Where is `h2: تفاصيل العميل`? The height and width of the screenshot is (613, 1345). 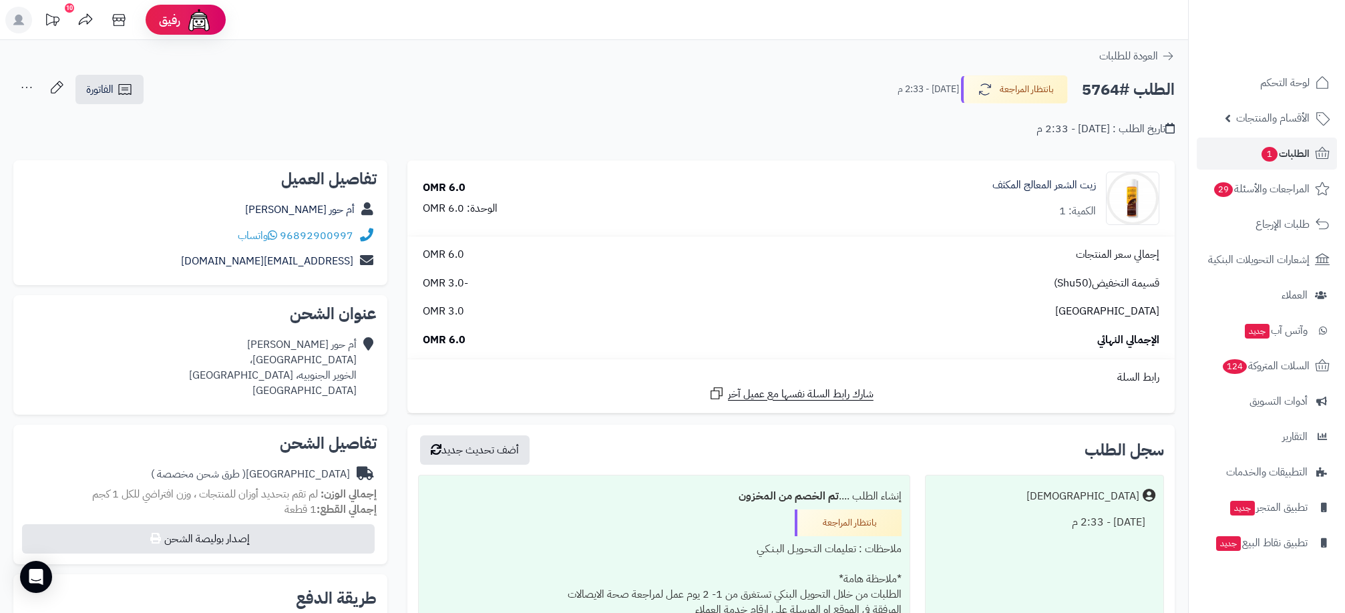
h2: تفاصيل العميل is located at coordinates (200, 179).